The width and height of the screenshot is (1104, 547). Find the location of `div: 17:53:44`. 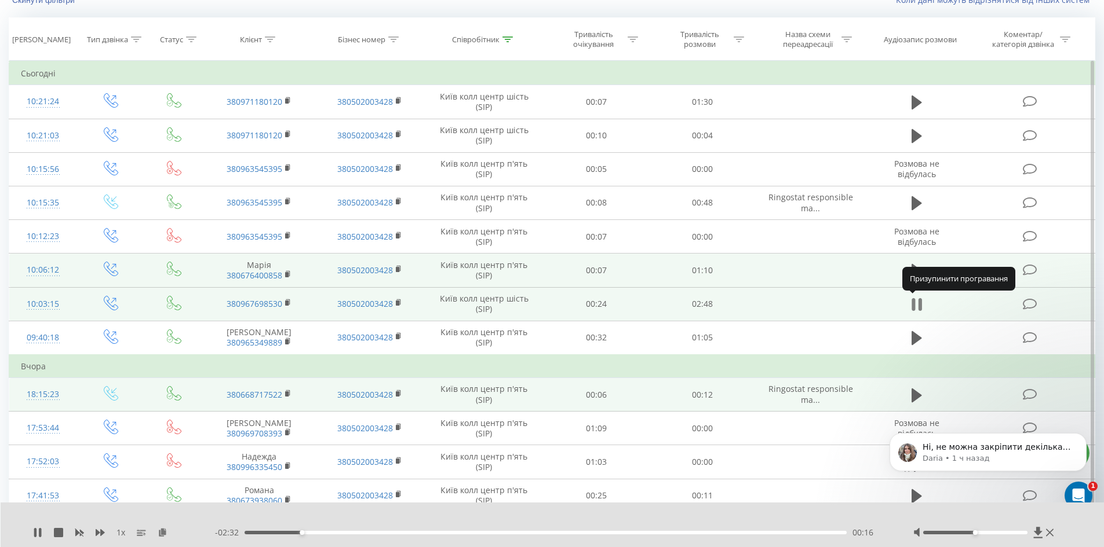

div: 17:53:44 is located at coordinates (43, 428).